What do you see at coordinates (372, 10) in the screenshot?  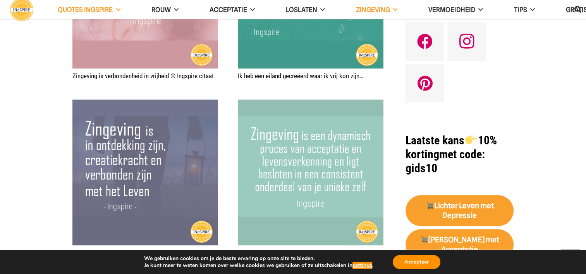 I see `span: Zingeving` at bounding box center [372, 10].